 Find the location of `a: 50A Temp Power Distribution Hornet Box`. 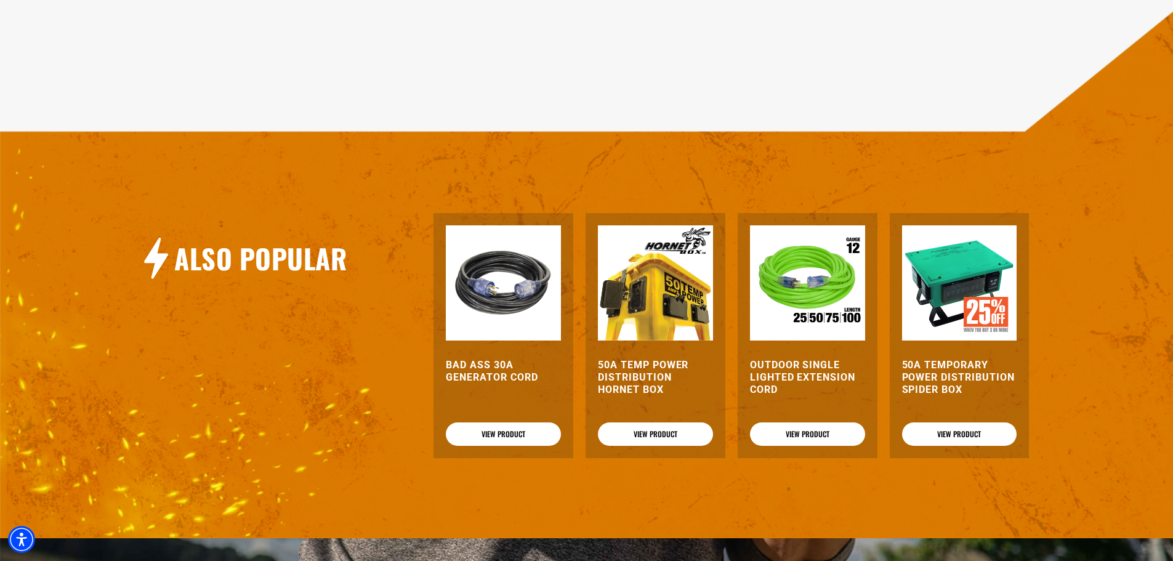

a: 50A Temp Power Distribution Hornet Box is located at coordinates (655, 377).